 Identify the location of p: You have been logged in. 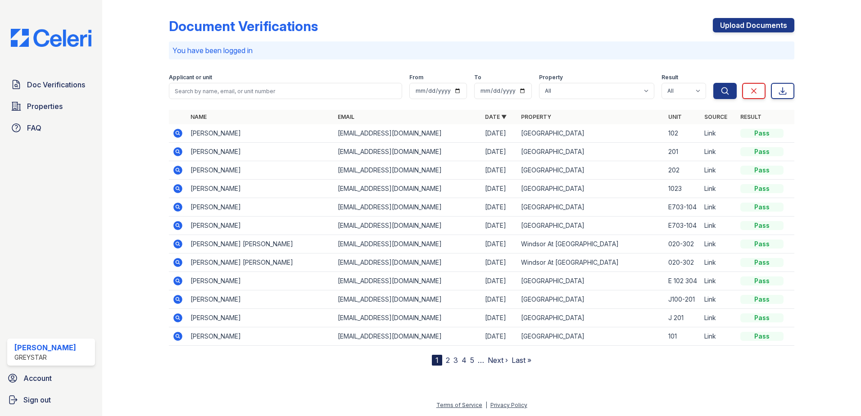
(481, 50).